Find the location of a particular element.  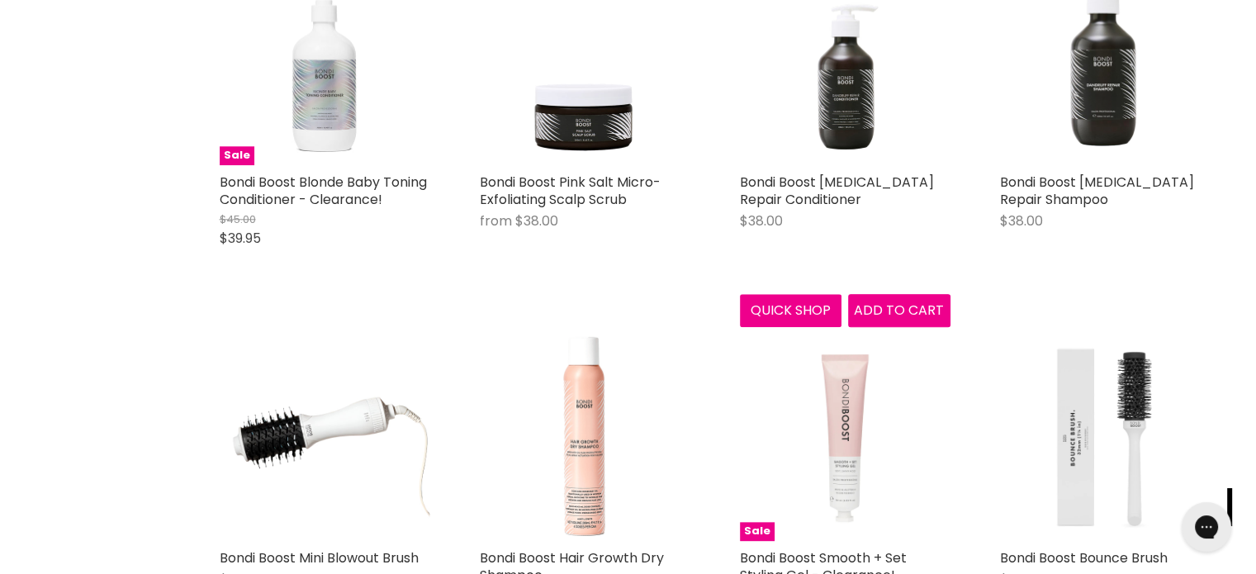

img: Bondi Boost Hair Growth Dry Shampoo is located at coordinates (585, 435).